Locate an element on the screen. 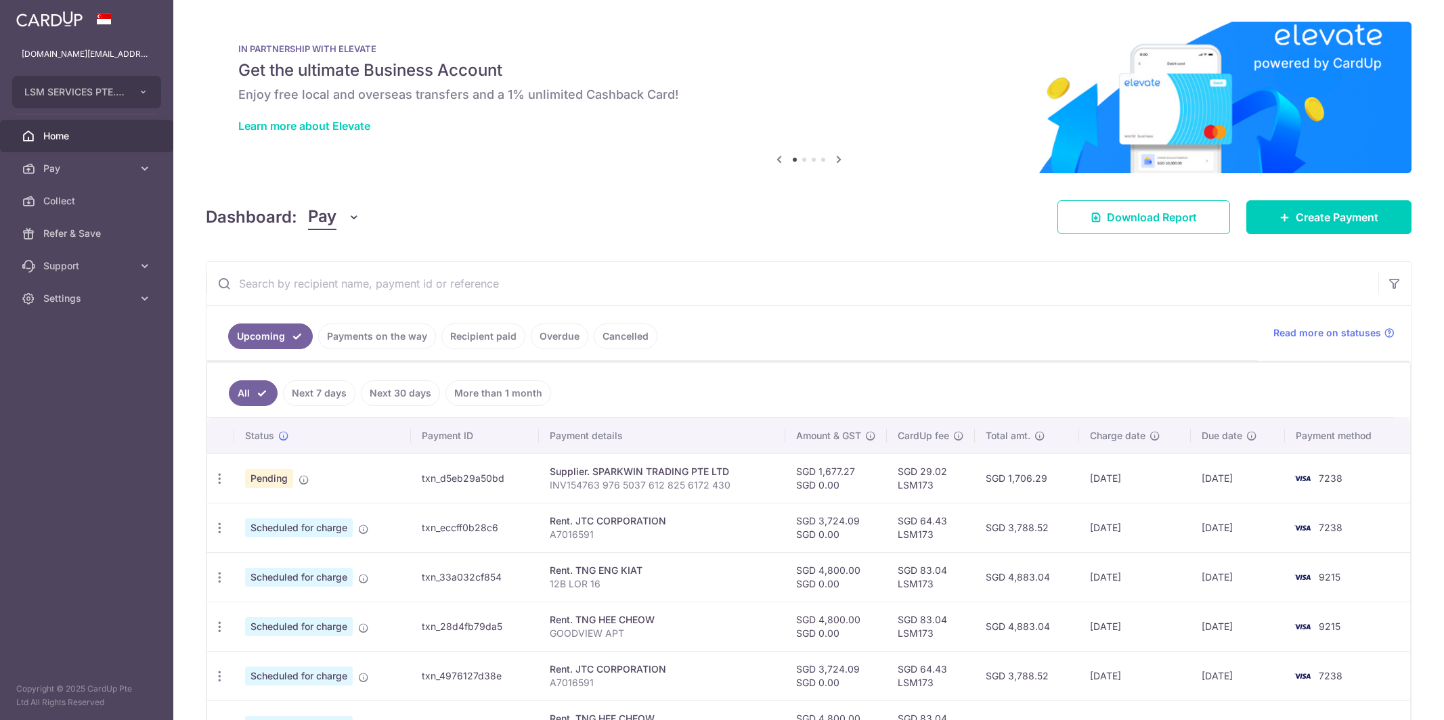 The image size is (1444, 720). td: SGD 29.02 LSM173 is located at coordinates (931, 478).